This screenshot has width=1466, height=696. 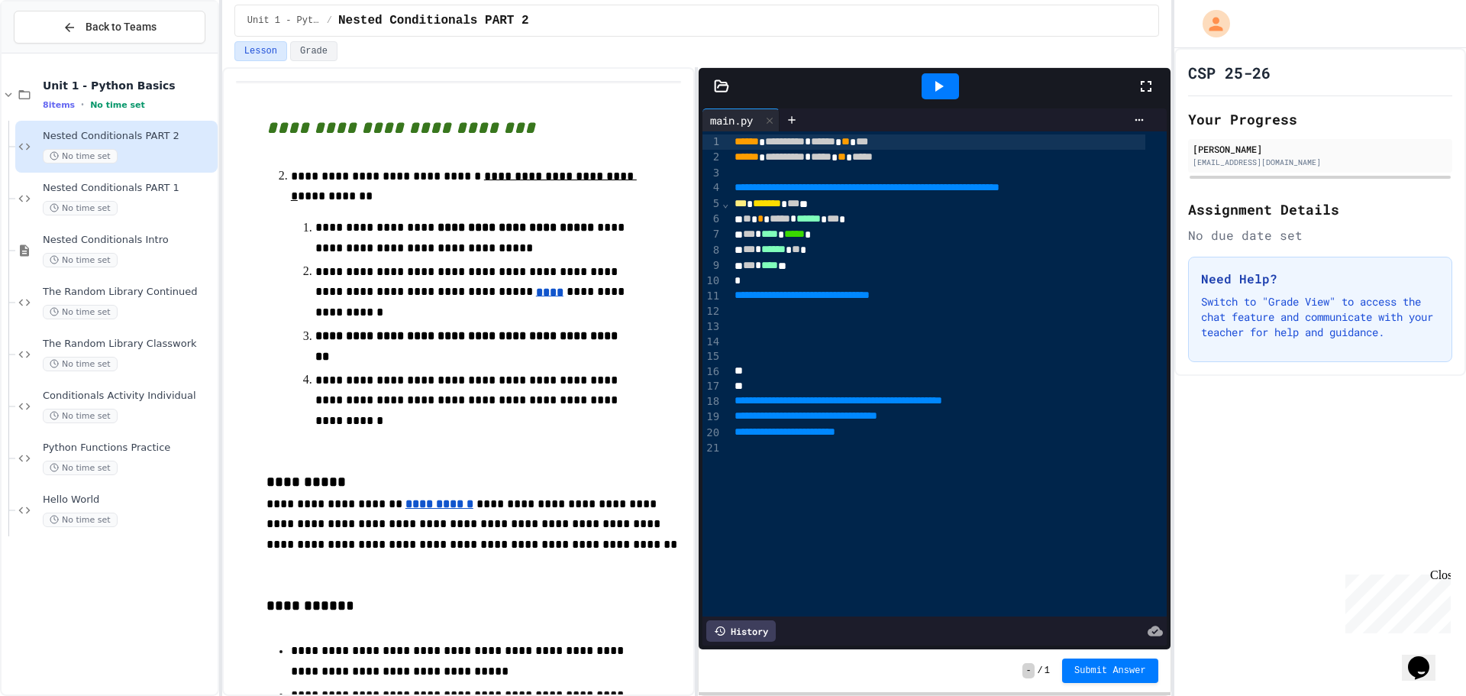 I want to click on span: Python Functions Practice, so click(x=128, y=448).